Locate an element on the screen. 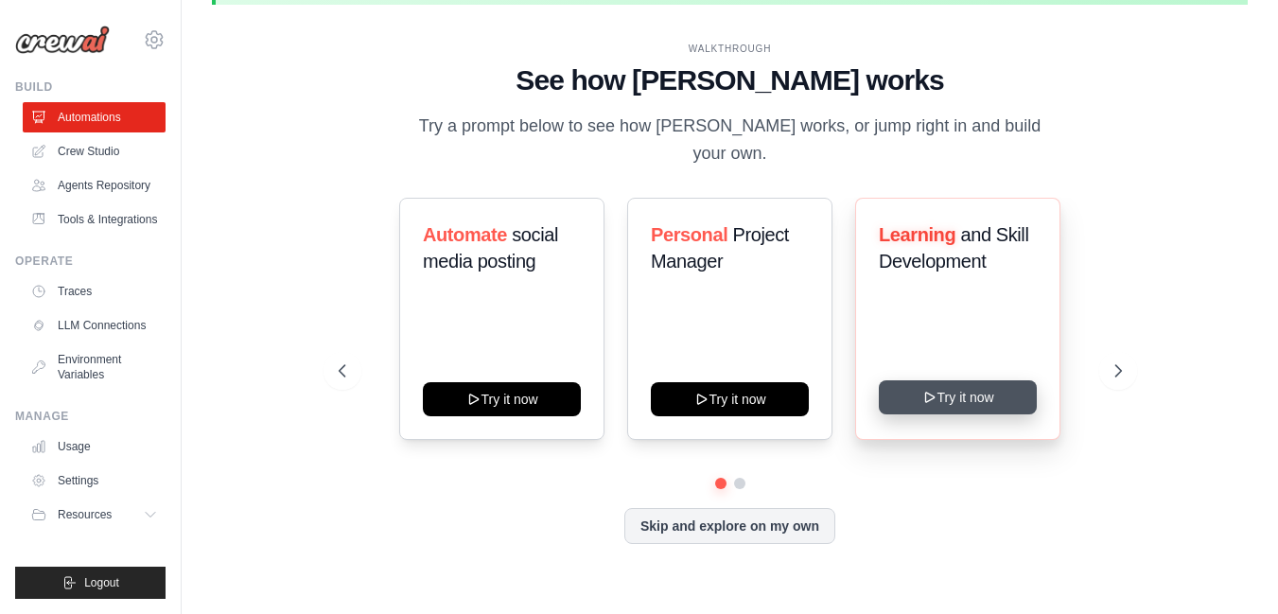 The width and height of the screenshot is (1278, 614). a: Usage is located at coordinates (94, 447).